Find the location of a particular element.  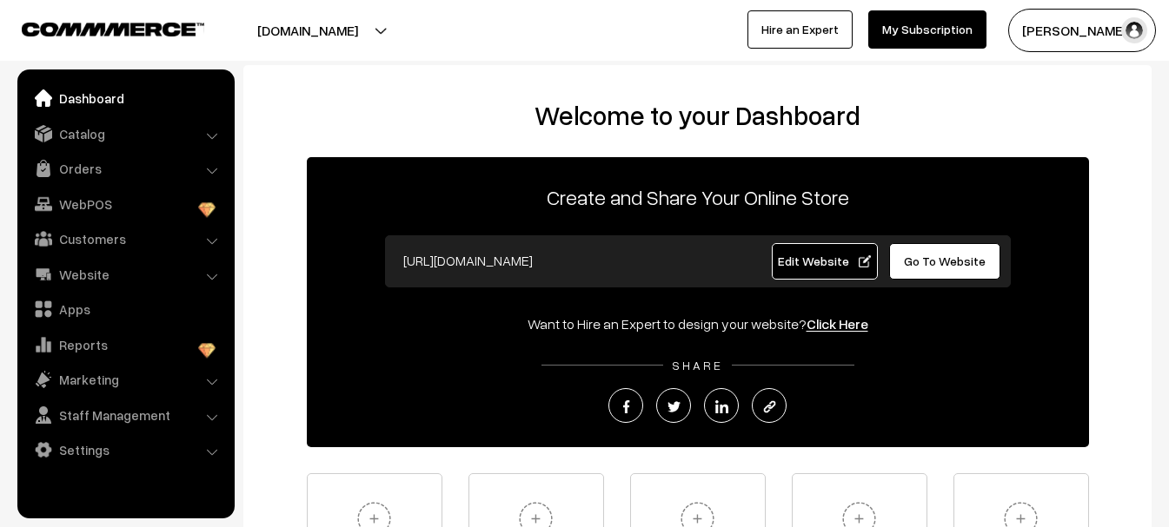

a: Catalog is located at coordinates (125, 134).